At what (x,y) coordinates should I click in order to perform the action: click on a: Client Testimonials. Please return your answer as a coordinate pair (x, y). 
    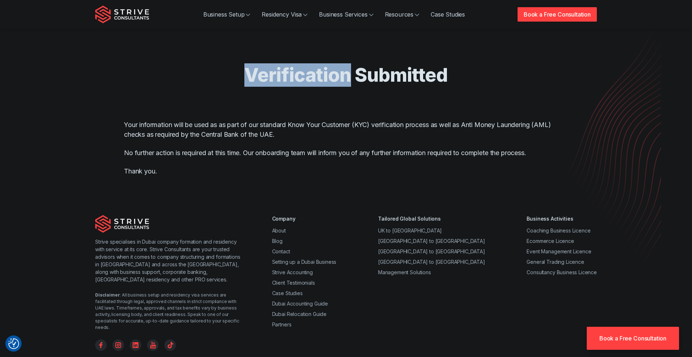
    Looking at the image, I should click on (293, 283).